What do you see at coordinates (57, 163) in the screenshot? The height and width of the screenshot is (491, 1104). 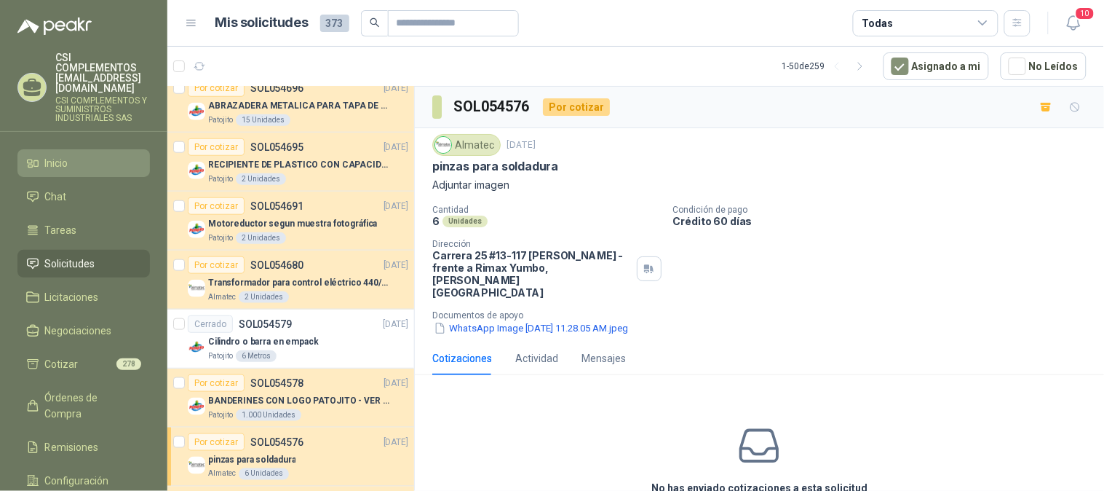 I see `span: Inicio` at bounding box center [57, 163].